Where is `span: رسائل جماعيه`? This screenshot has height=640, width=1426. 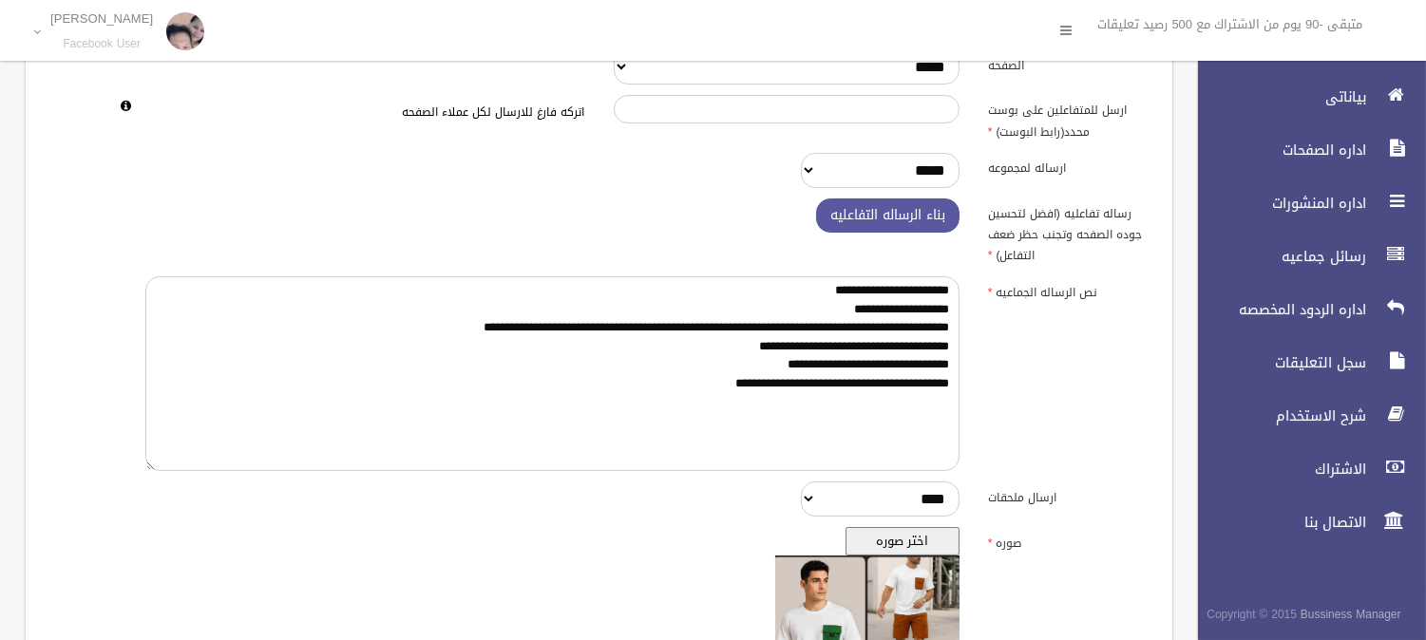
span: رسائل جماعيه is located at coordinates (1277, 257).